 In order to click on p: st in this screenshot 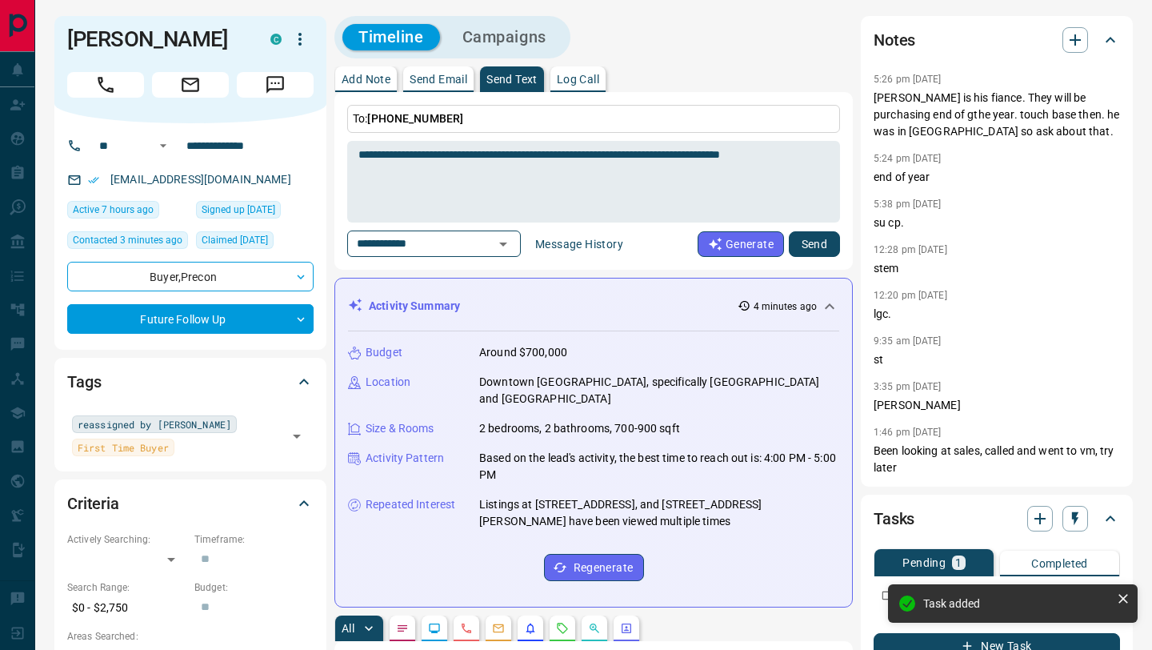, I will do `click(997, 359)`.